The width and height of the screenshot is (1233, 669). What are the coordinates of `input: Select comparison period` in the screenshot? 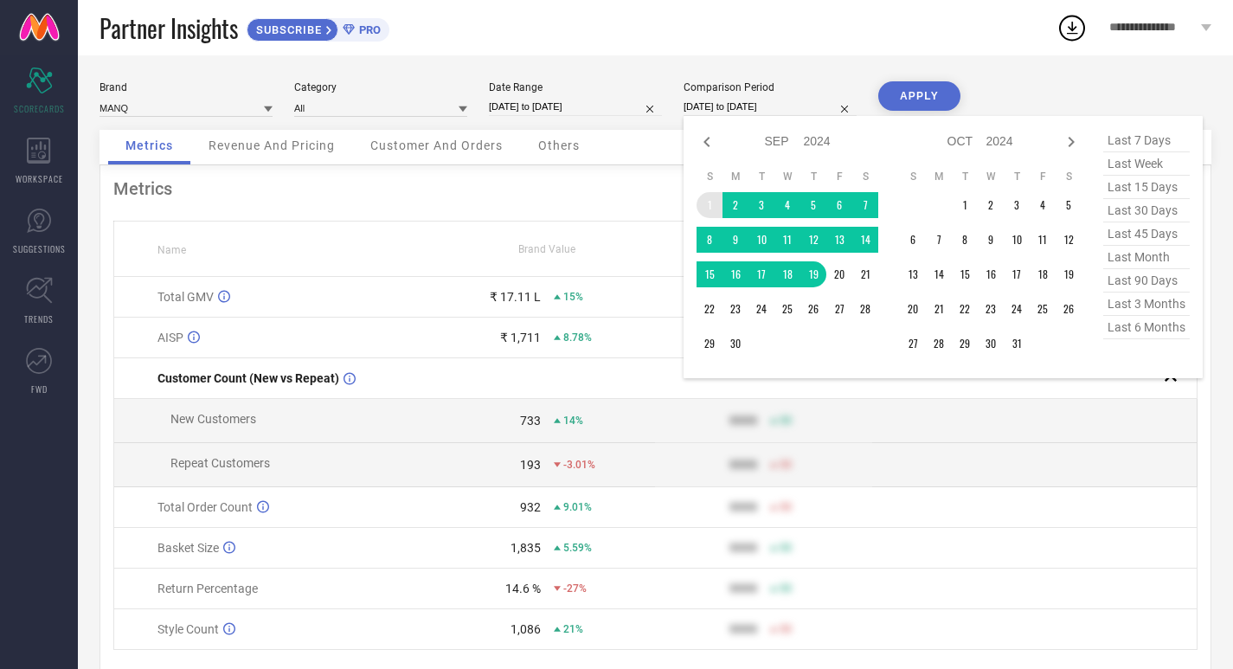 It's located at (770, 106).